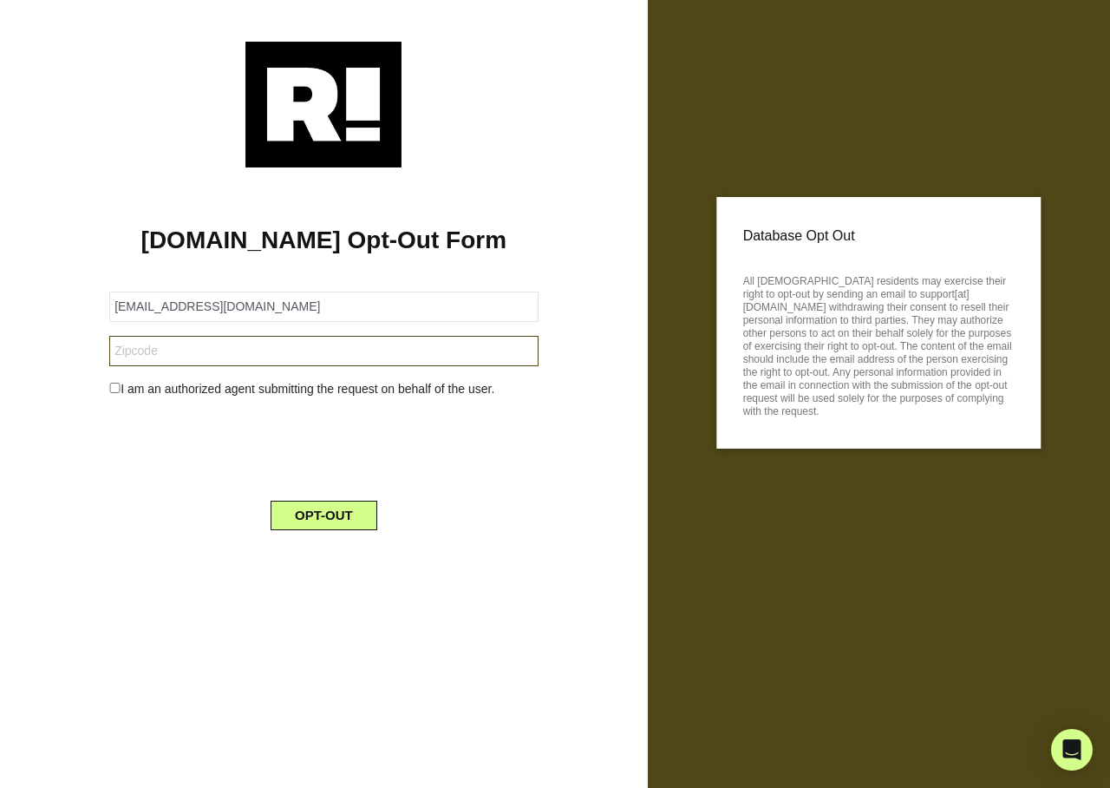 This screenshot has height=788, width=1110. What do you see at coordinates (324, 306) in the screenshot?
I see `input: Email Address` at bounding box center [324, 306].